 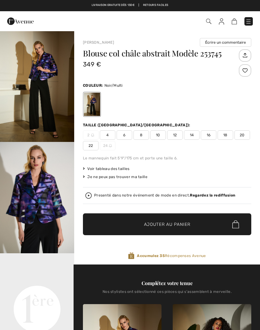 I want to click on span: 16, so click(x=209, y=135).